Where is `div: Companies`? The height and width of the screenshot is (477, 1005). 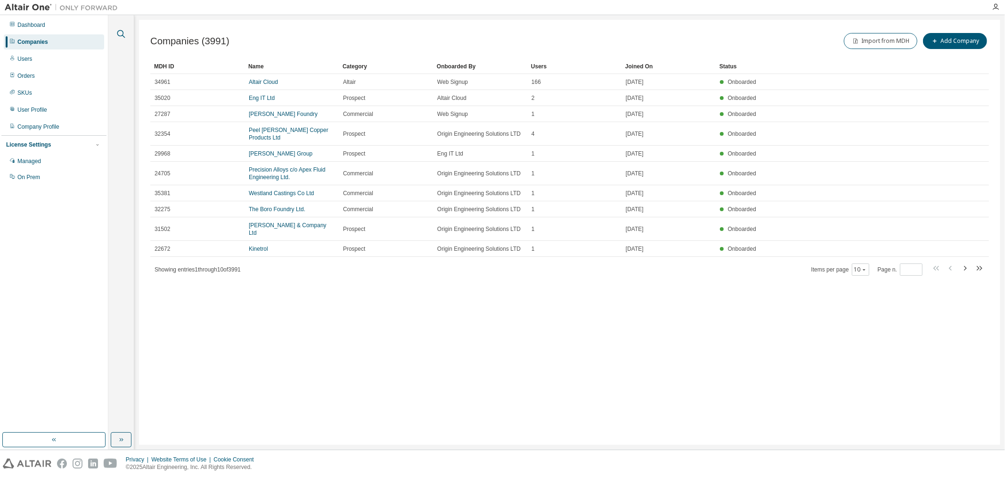
div: Companies is located at coordinates (33, 42).